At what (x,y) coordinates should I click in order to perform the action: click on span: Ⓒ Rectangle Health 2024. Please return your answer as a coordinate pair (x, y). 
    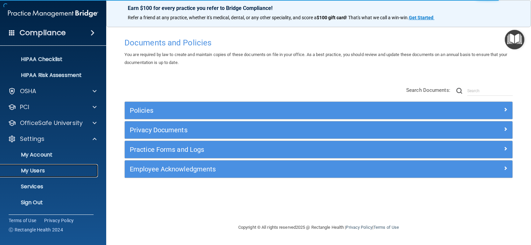
    Looking at the image, I should click on (36, 230).